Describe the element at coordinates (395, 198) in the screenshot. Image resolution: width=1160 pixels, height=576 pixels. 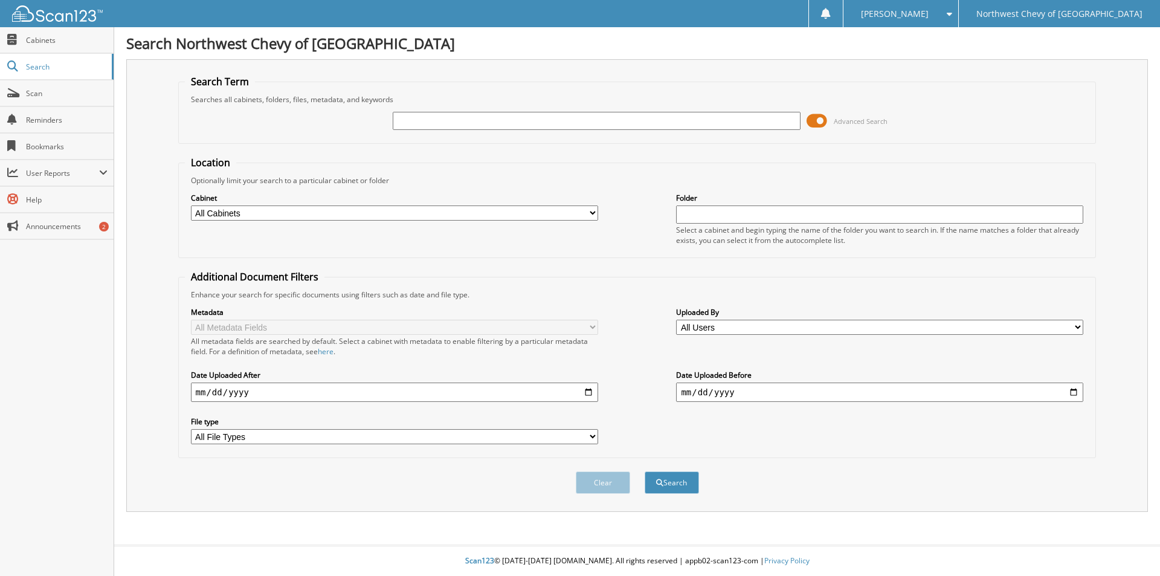
I see `label: Cabinet` at that location.